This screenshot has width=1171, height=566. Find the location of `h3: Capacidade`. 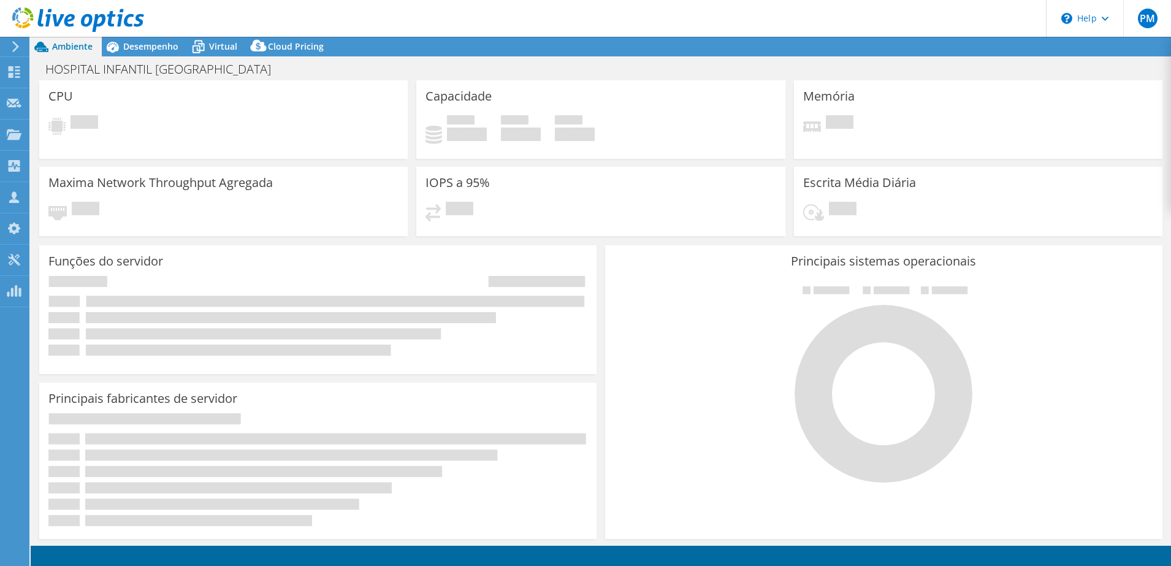

h3: Capacidade is located at coordinates (459, 96).